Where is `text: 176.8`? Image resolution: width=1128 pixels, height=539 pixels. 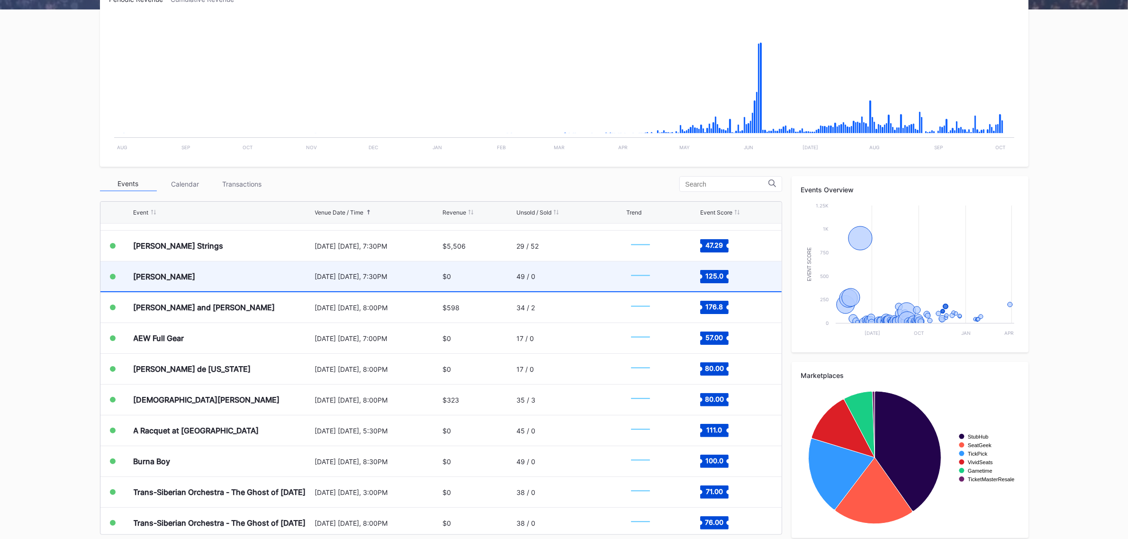 text: 176.8 is located at coordinates (714, 307).